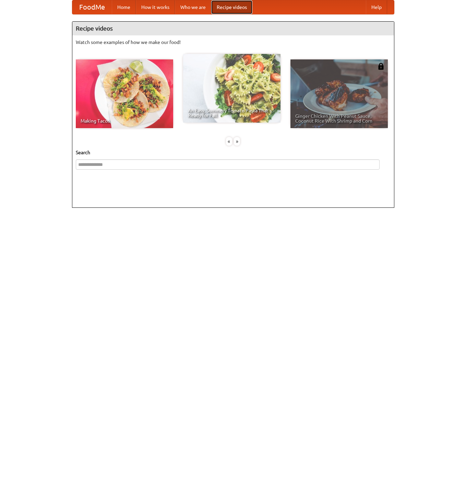 The width and height of the screenshot is (466, 486). I want to click on h5: Search, so click(233, 152).